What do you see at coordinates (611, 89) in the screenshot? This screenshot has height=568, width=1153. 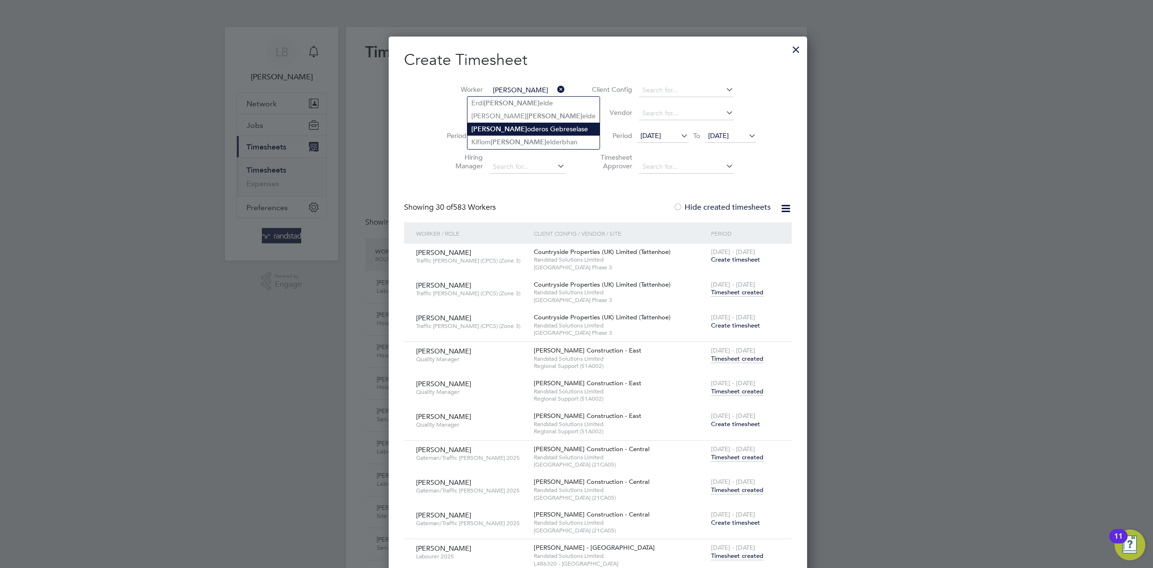 I see `label: Client Config` at bounding box center [611, 89].